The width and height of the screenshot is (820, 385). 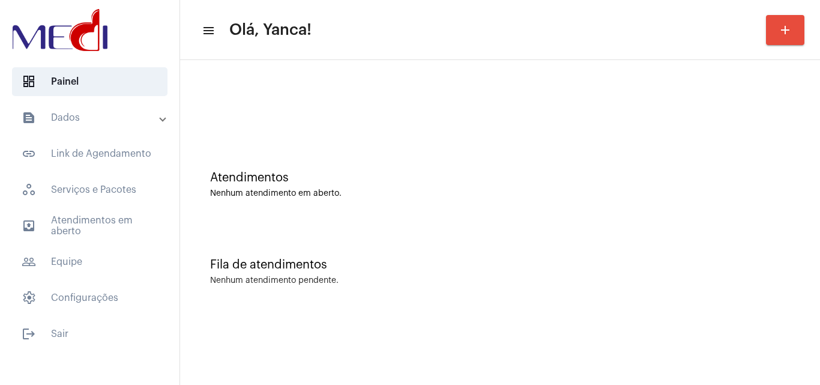 What do you see at coordinates (89, 154) in the screenshot?
I see `span: Link de Agendamento` at bounding box center [89, 154].